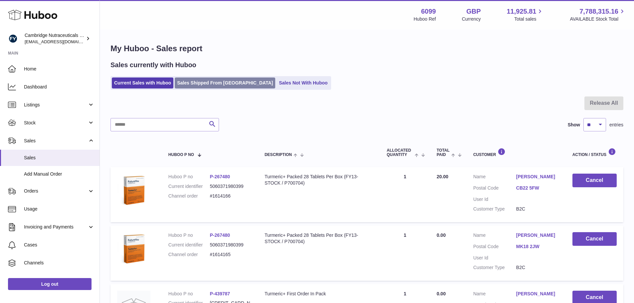 The image size is (634, 303). What do you see at coordinates (13, 39) in the screenshot?
I see `img: internalAdmin-6099@internal.huboo.com` at bounding box center [13, 39].